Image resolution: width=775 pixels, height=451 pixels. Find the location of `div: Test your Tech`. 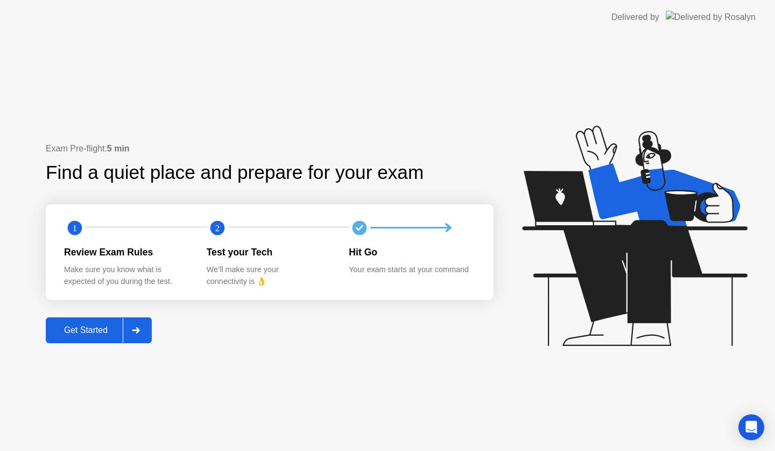

div: Test your Tech is located at coordinates (269, 252).